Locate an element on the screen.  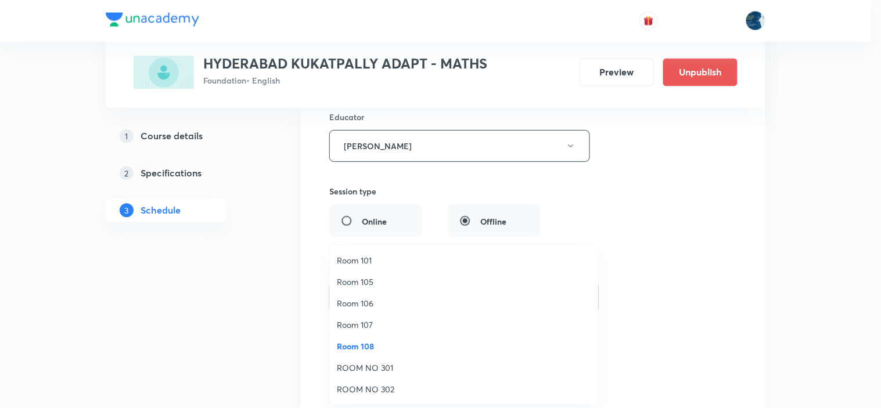
span: Room 108 is located at coordinates (464, 346).